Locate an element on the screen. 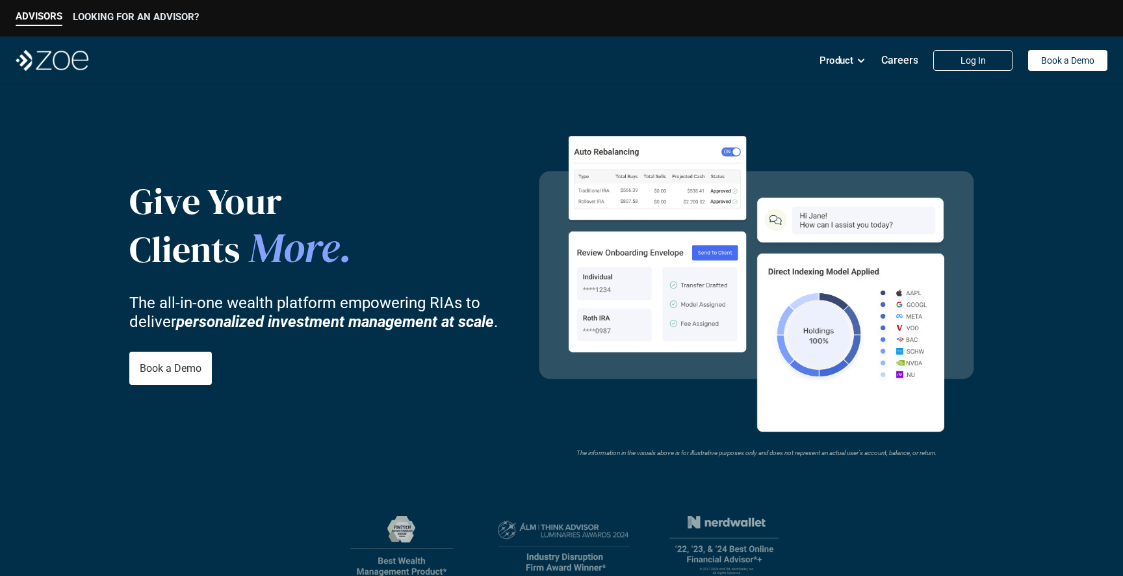 This screenshot has width=1123, height=576. p: Give Your is located at coordinates (279, 201).